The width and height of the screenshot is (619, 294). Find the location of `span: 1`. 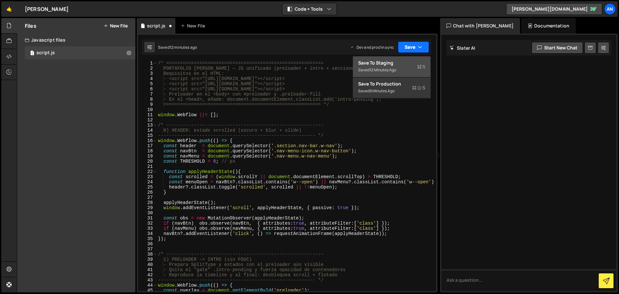

span: 1 is located at coordinates (32, 54).